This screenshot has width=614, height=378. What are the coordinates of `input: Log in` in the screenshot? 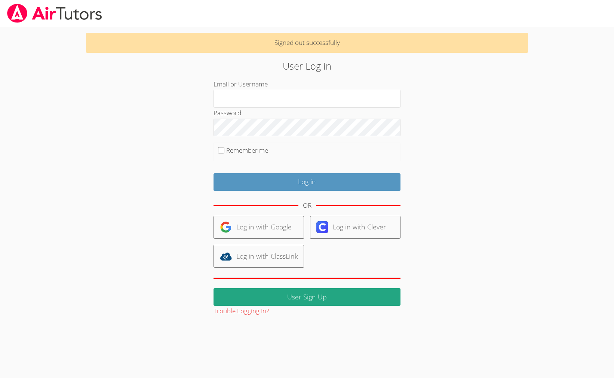 It's located at (307, 182).